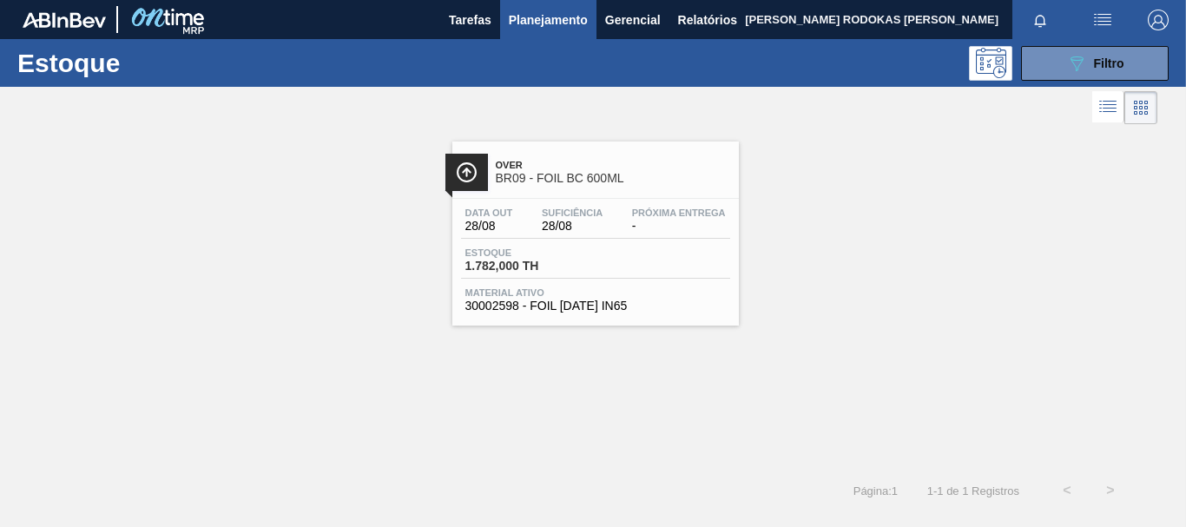 The width and height of the screenshot is (1186, 527). Describe the element at coordinates (526, 266) in the screenshot. I see `span: 1.782,000 TH` at that location.